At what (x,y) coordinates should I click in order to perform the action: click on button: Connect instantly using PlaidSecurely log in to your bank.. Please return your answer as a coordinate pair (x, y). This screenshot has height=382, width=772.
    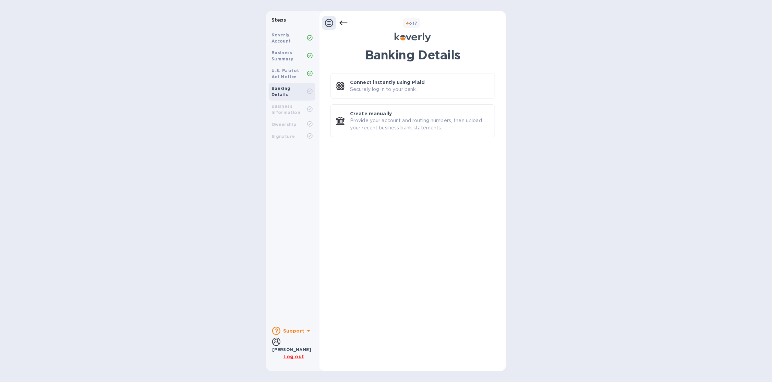
    Looking at the image, I should click on (413, 86).